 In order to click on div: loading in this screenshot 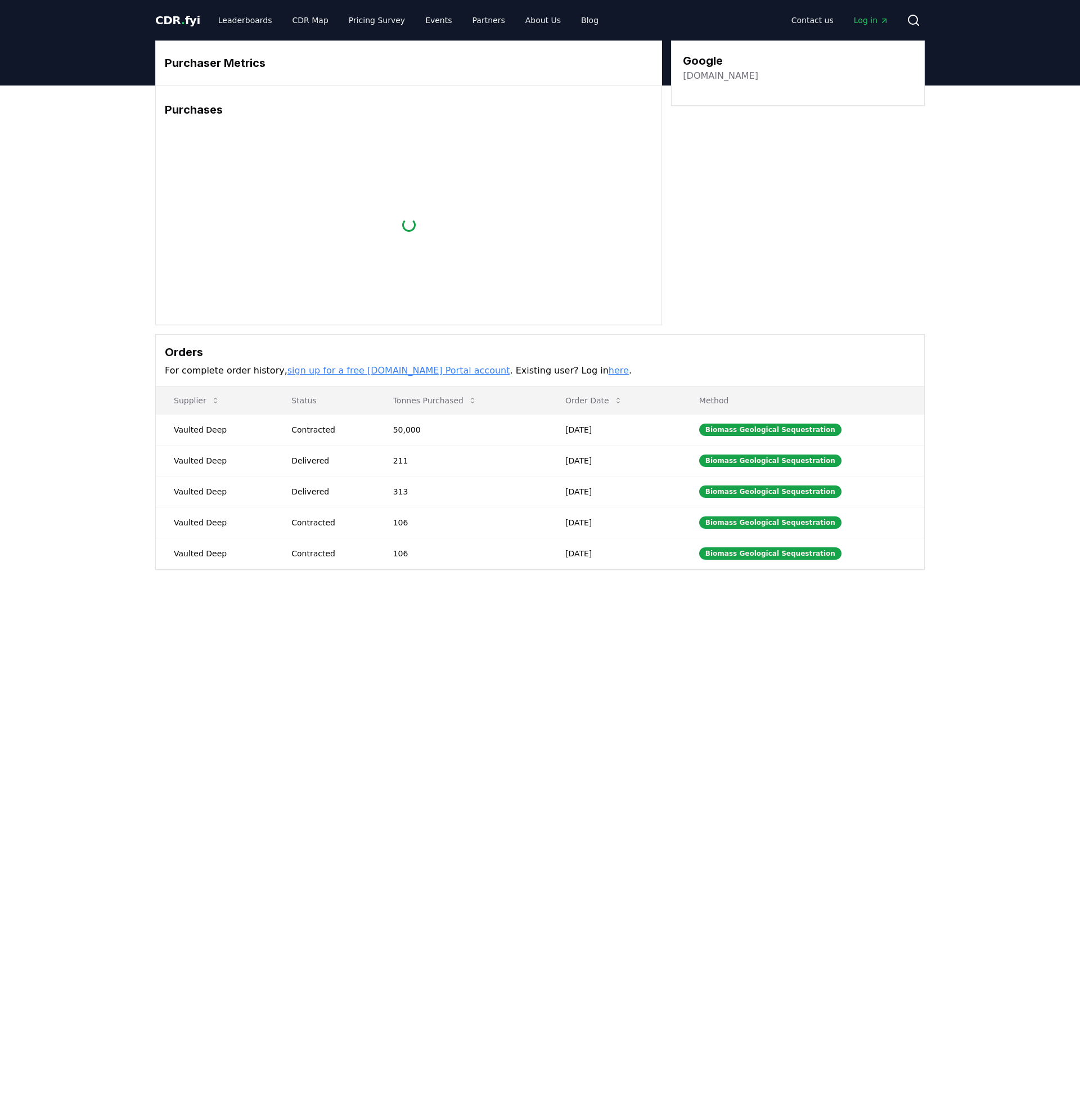, I will do `click(409, 225)`.